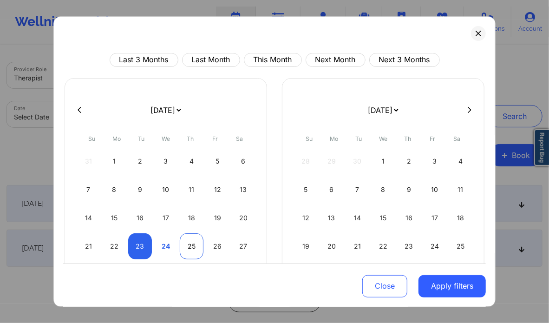  What do you see at coordinates (243, 246) in the screenshot?
I see `div: Sat Sep 27 2025` at bounding box center [243, 246].